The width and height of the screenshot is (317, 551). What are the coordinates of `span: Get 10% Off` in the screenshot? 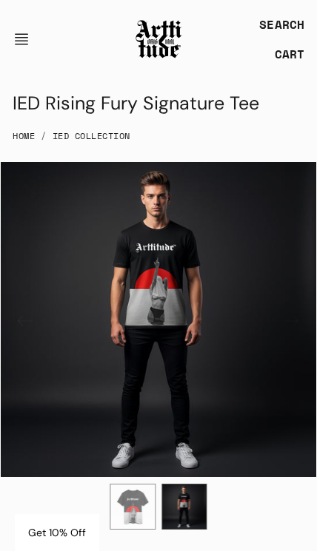 It's located at (57, 533).